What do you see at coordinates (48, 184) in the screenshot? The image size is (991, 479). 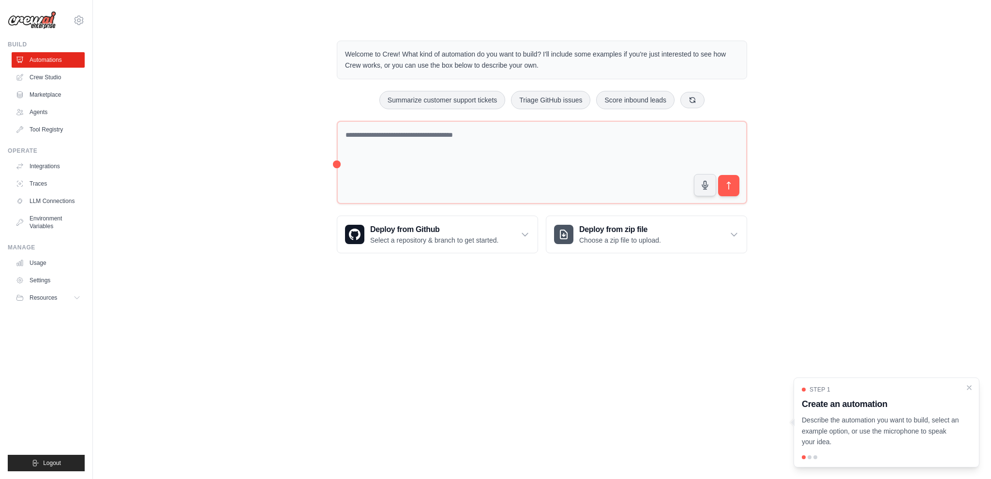 I see `a: Traces` at bounding box center [48, 184].